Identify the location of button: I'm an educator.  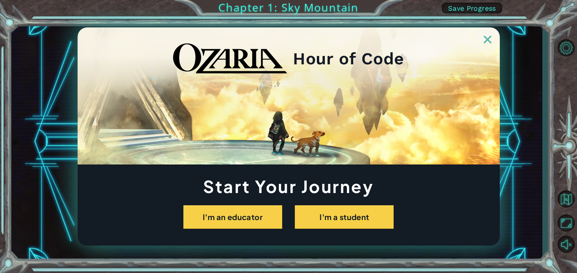
(233, 217).